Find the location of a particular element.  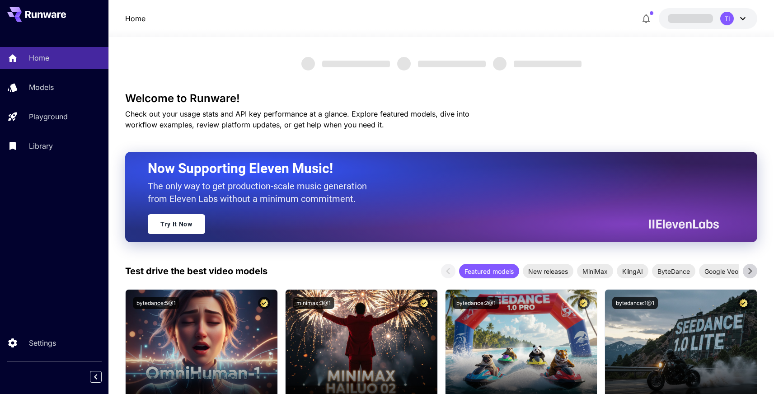

button: bytedance:2@1 is located at coordinates (476, 303).